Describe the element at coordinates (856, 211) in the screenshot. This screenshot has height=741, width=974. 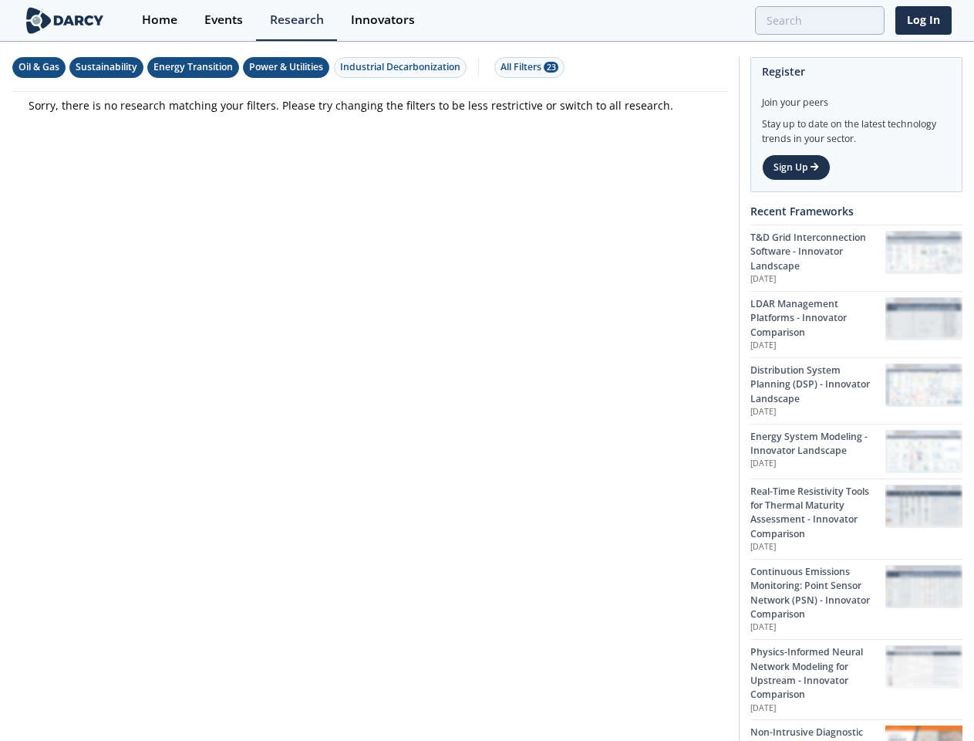
I see `div: Recent Frameworks` at that location.